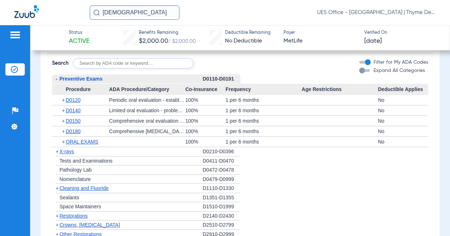  Describe the element at coordinates (154, 41) in the screenshot. I see `span: $2,000.00` at that location.